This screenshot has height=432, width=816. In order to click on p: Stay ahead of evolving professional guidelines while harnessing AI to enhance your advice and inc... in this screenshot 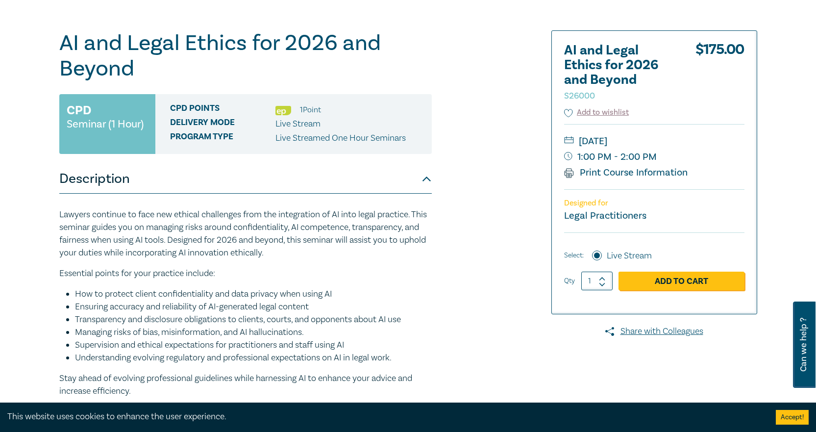, I will do `click(245, 385)`.